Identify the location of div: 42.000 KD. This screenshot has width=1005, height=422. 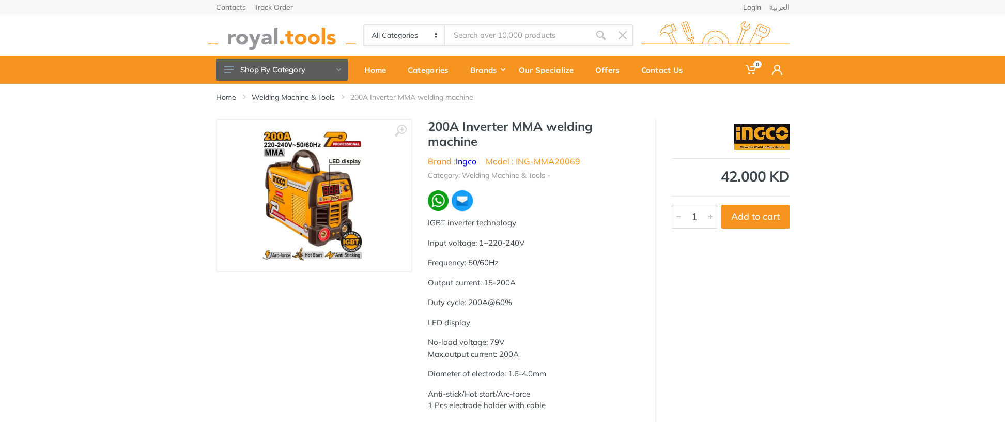
(730, 176).